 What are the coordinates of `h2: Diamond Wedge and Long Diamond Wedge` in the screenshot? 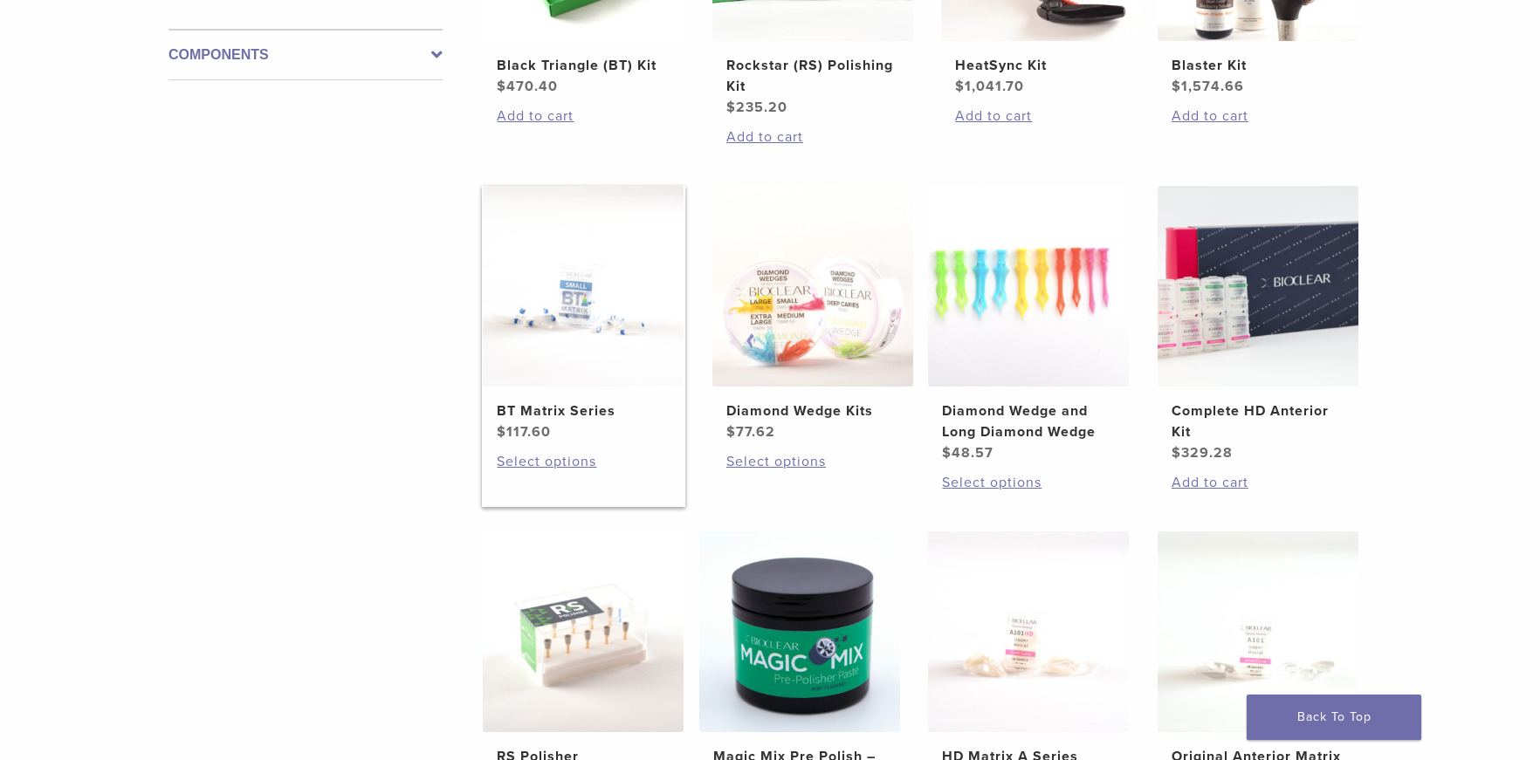 It's located at (1028, 422).